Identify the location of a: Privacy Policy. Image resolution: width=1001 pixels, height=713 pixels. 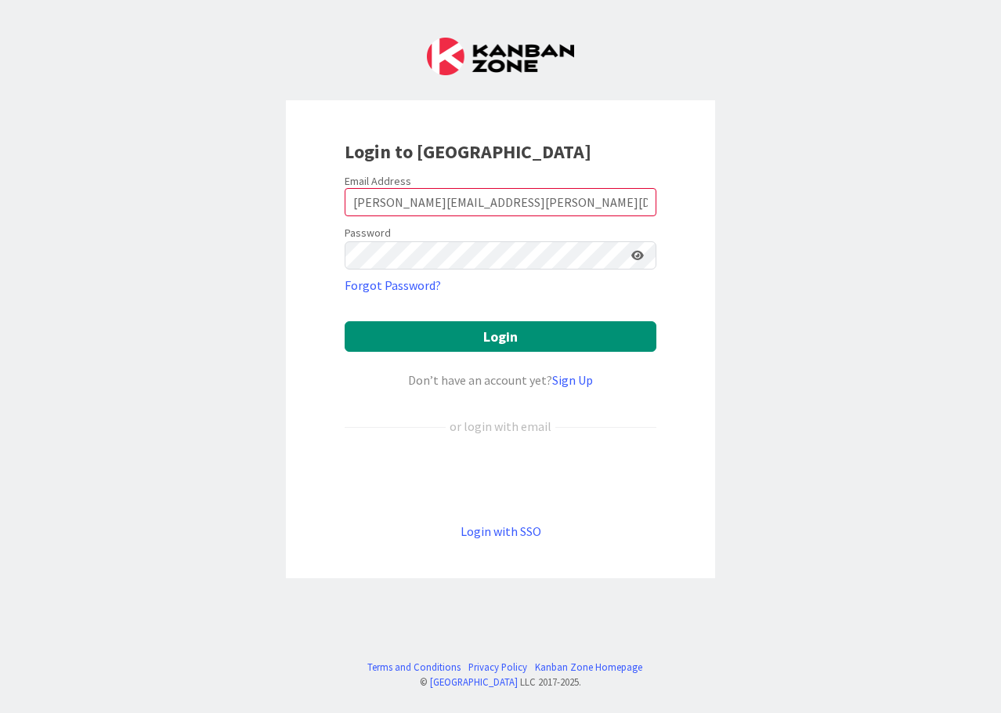
(498, 667).